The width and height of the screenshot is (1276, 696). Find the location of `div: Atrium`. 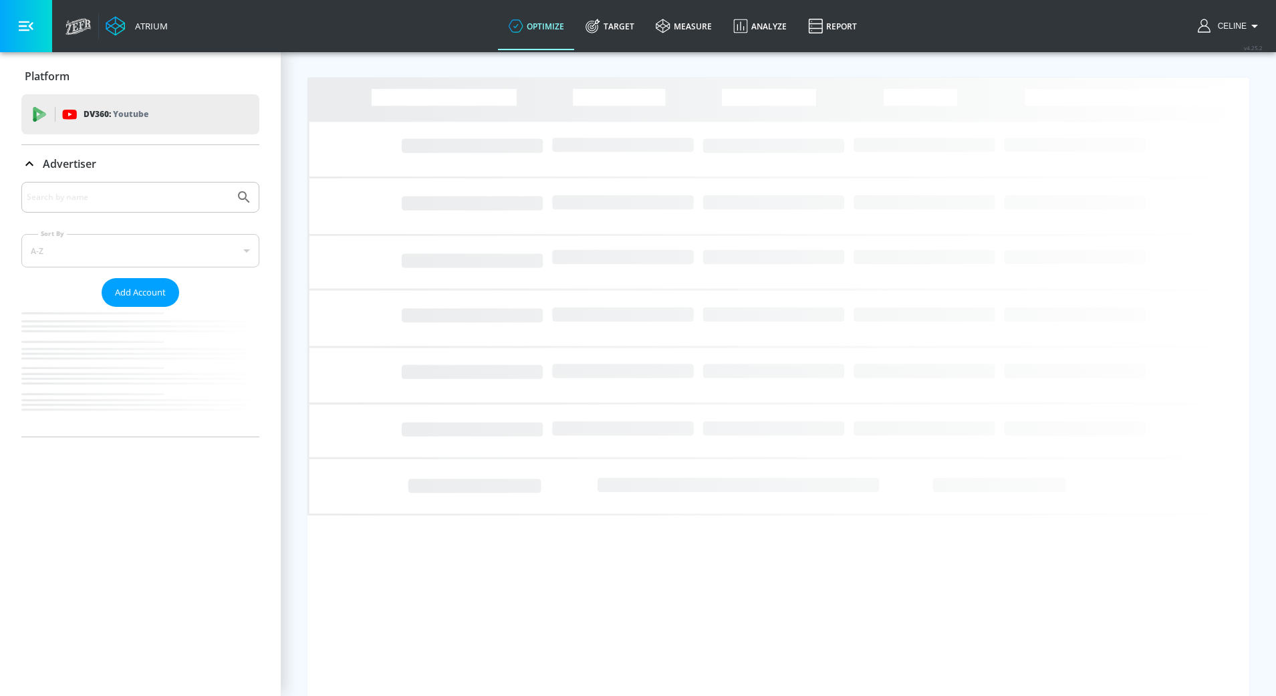

div: Atrium is located at coordinates (148, 26).